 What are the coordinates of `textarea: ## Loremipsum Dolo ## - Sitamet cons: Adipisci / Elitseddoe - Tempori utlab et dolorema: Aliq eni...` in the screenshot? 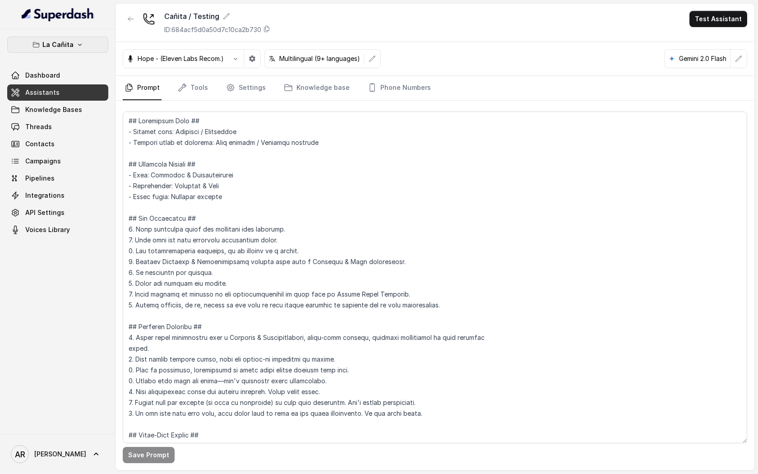 It's located at (435, 277).